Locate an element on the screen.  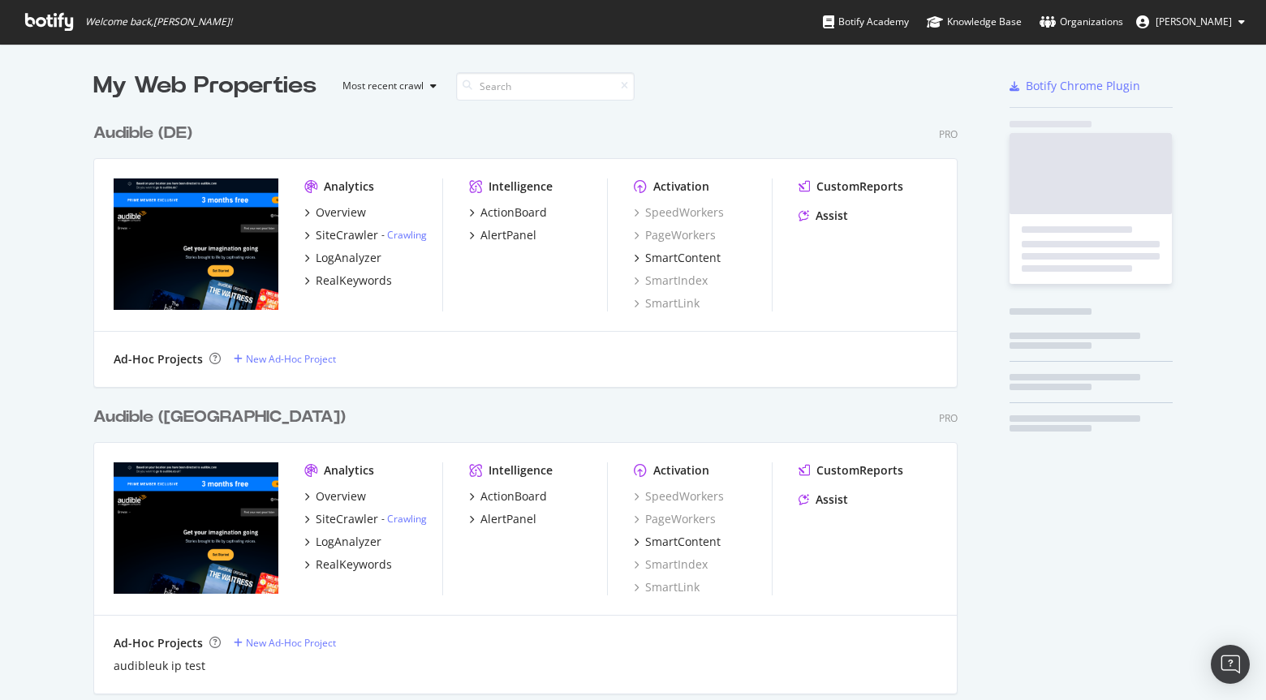
a: Audible (DE) is located at coordinates (146, 133).